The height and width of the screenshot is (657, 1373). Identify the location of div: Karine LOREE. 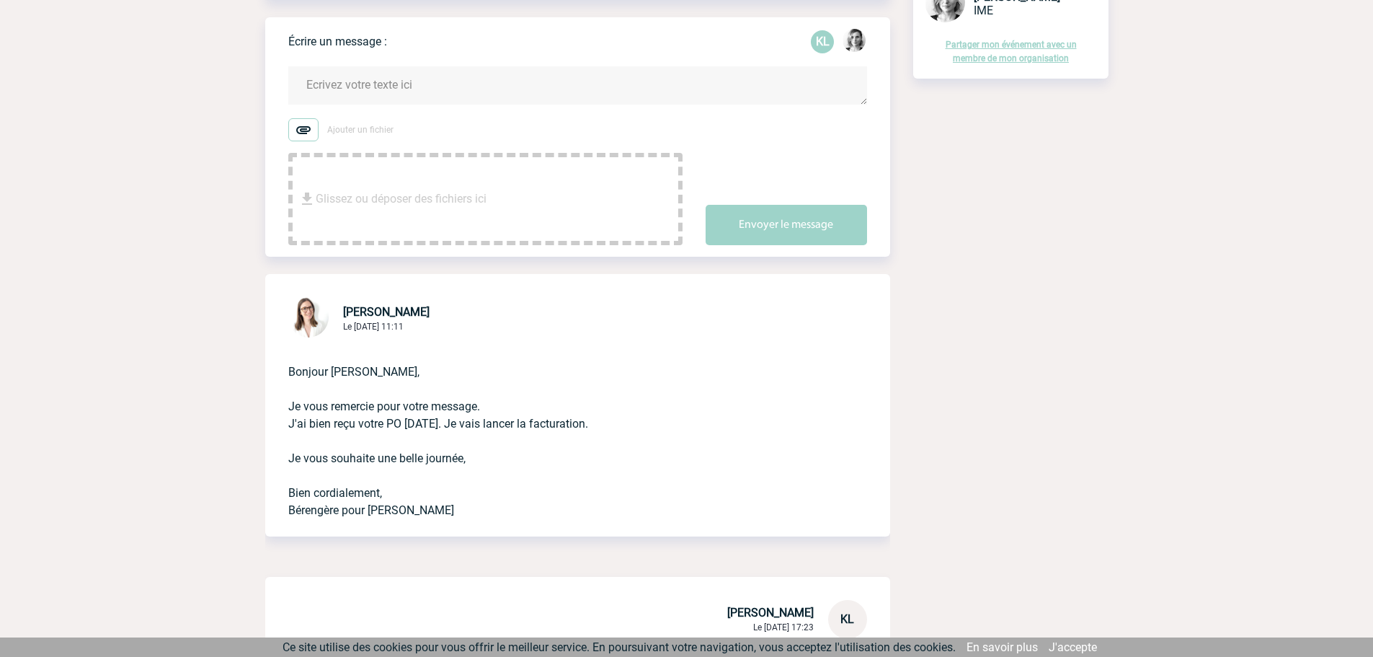
(822, 42).